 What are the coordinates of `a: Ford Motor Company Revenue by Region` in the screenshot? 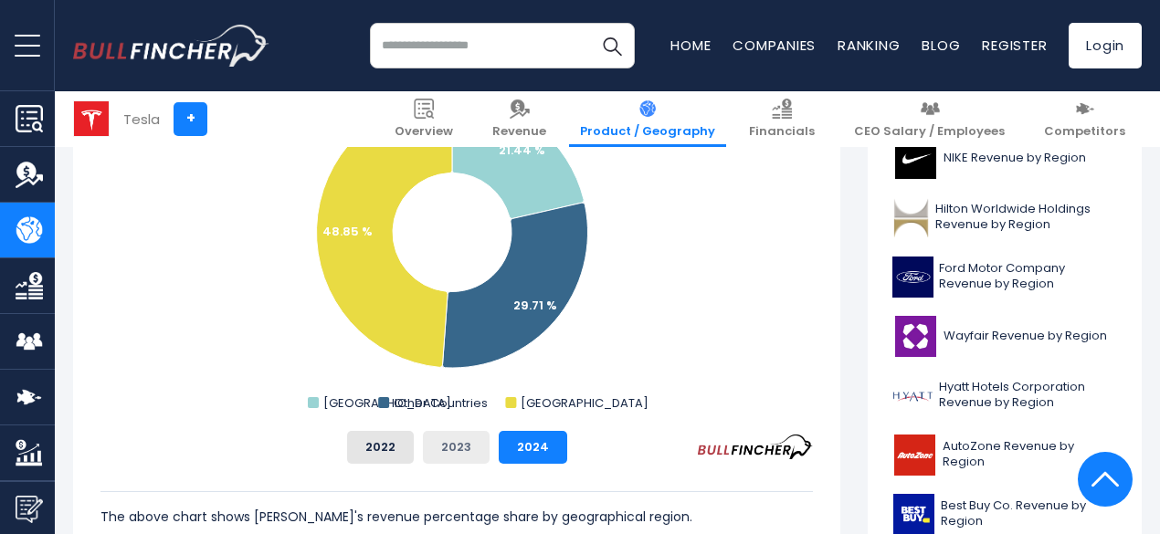 It's located at (1004, 277).